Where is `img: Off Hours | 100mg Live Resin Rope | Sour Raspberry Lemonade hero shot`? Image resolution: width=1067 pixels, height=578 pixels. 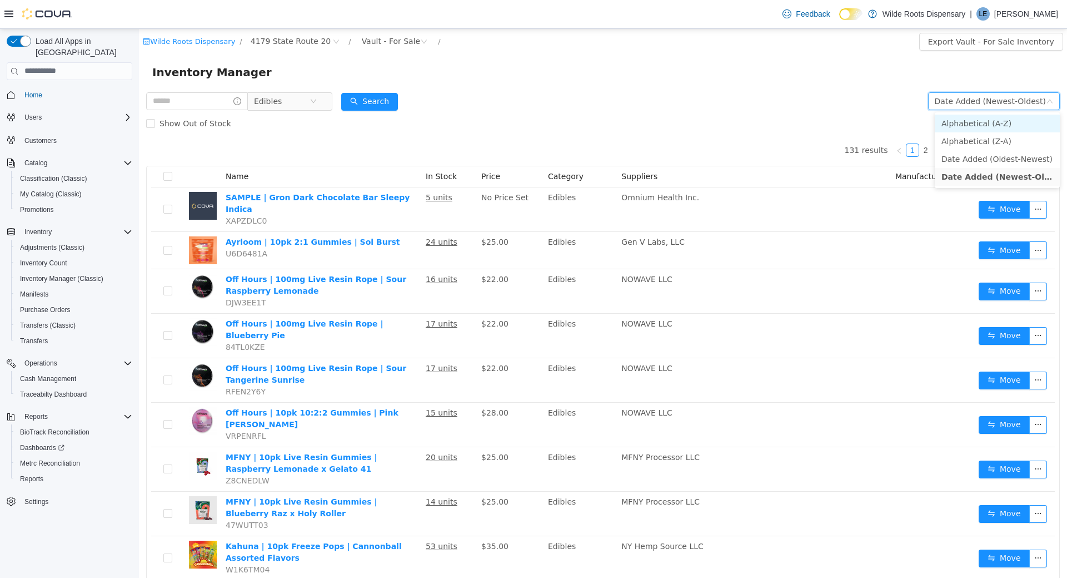
img: Off Hours | 100mg Live Resin Rope | Sour Raspberry Lemonade hero shot is located at coordinates (64, 259).